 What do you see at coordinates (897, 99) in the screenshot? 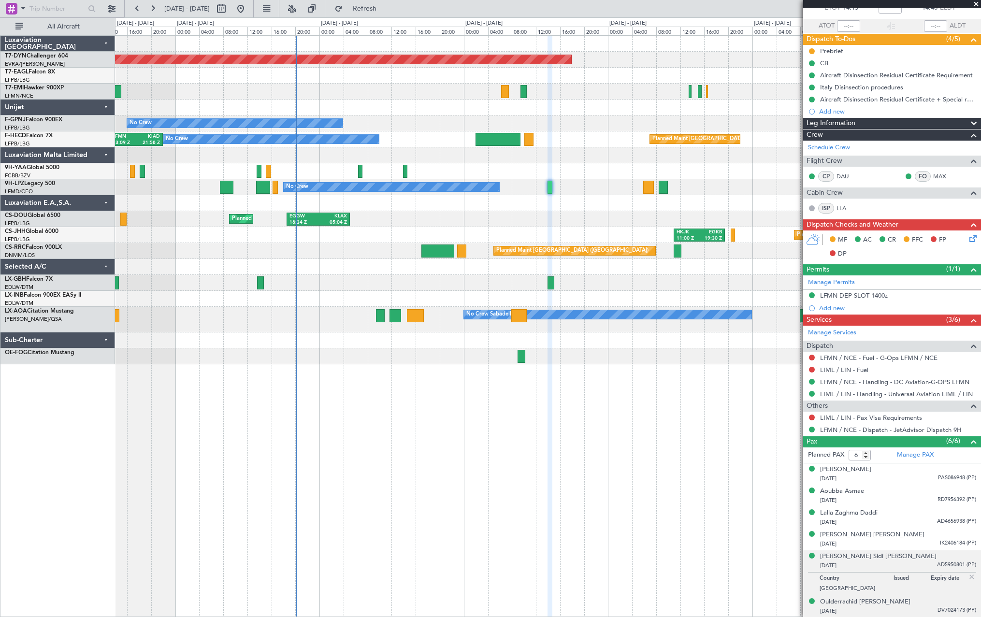
I see `div: Aircraft Disinsection Residual Certificate + Special request` at bounding box center [897, 99].